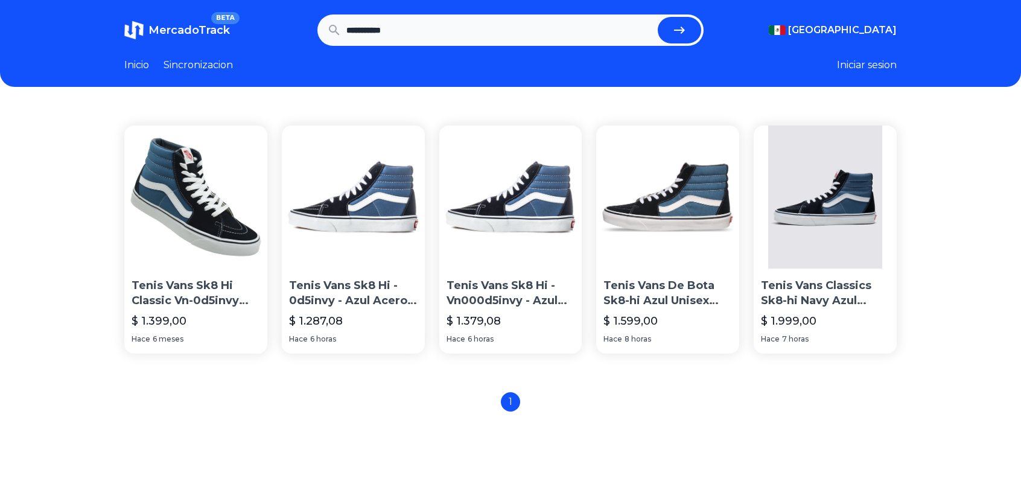 This screenshot has height=490, width=1021. What do you see at coordinates (511, 293) in the screenshot?
I see `p: Tenis Vans Sk8 Hi - Vn000d5invy - Azul Acero - Unisex` at bounding box center [511, 293].